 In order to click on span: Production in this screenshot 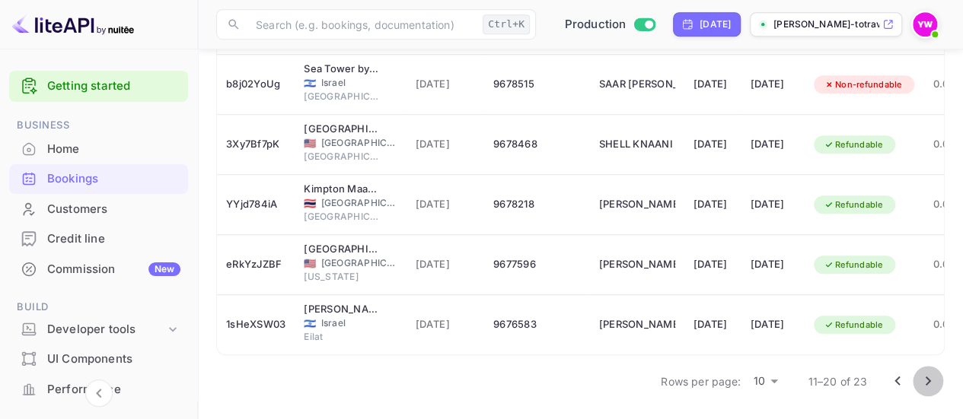, I will do `click(595, 24)`.